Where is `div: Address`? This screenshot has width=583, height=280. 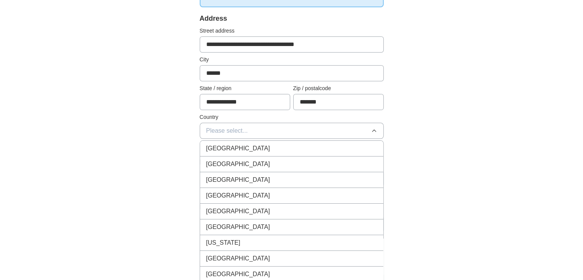
div: Address is located at coordinates (291, 18).